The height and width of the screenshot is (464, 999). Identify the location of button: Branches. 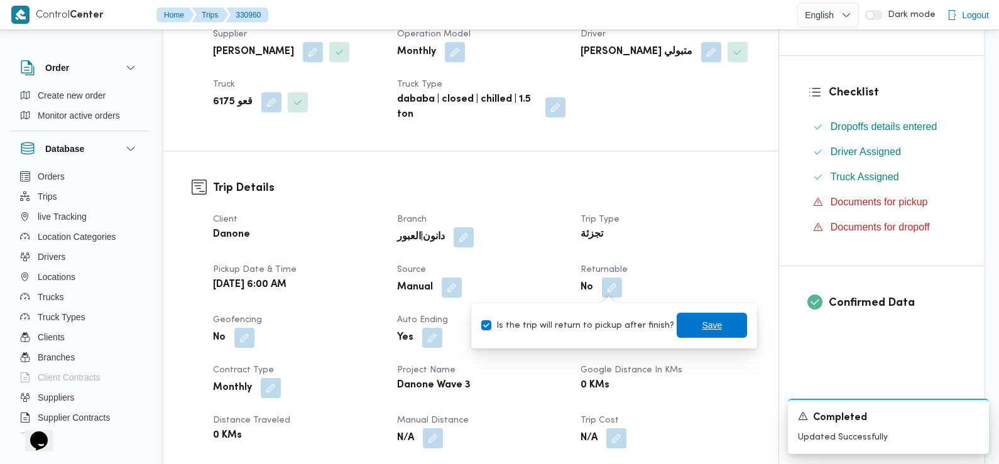
(79, 358).